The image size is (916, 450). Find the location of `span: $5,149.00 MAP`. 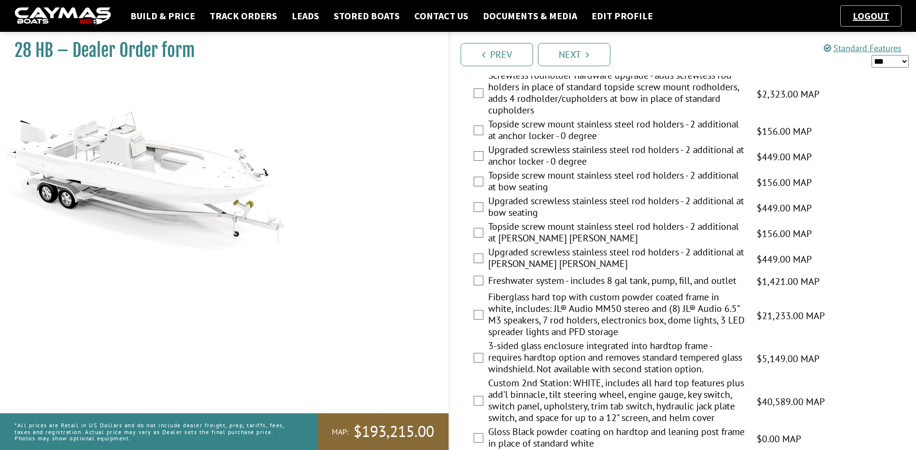

span: $5,149.00 MAP is located at coordinates (788, 359).